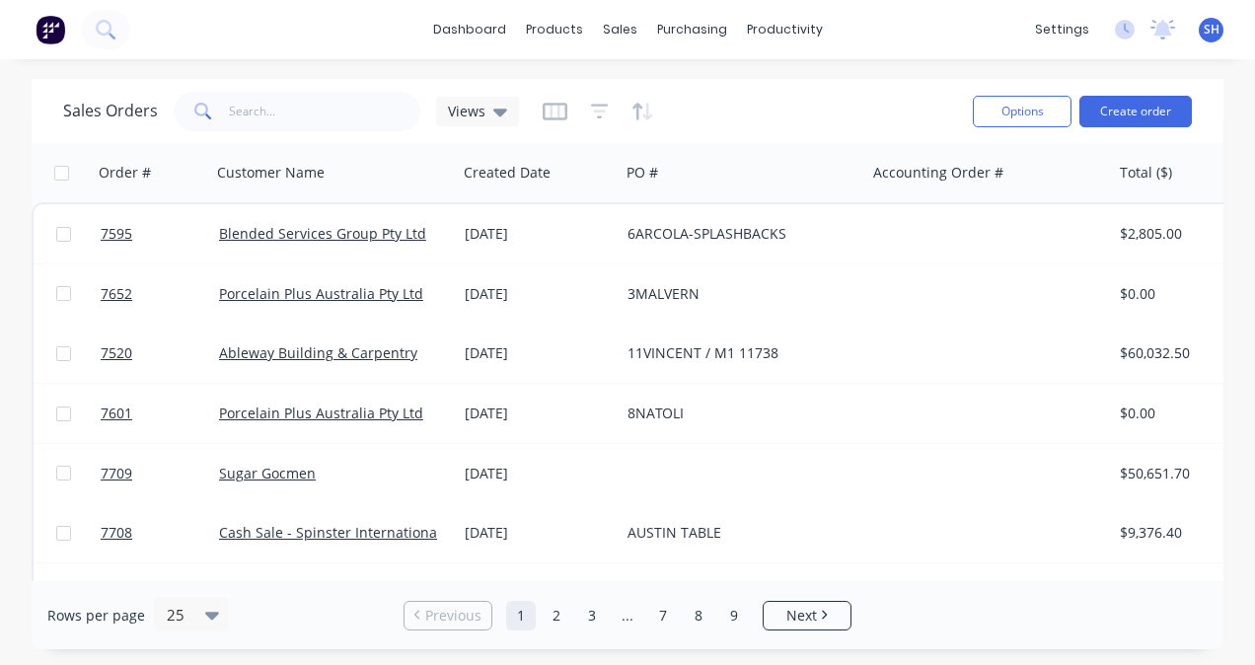  I want to click on div: sales, so click(619, 30).